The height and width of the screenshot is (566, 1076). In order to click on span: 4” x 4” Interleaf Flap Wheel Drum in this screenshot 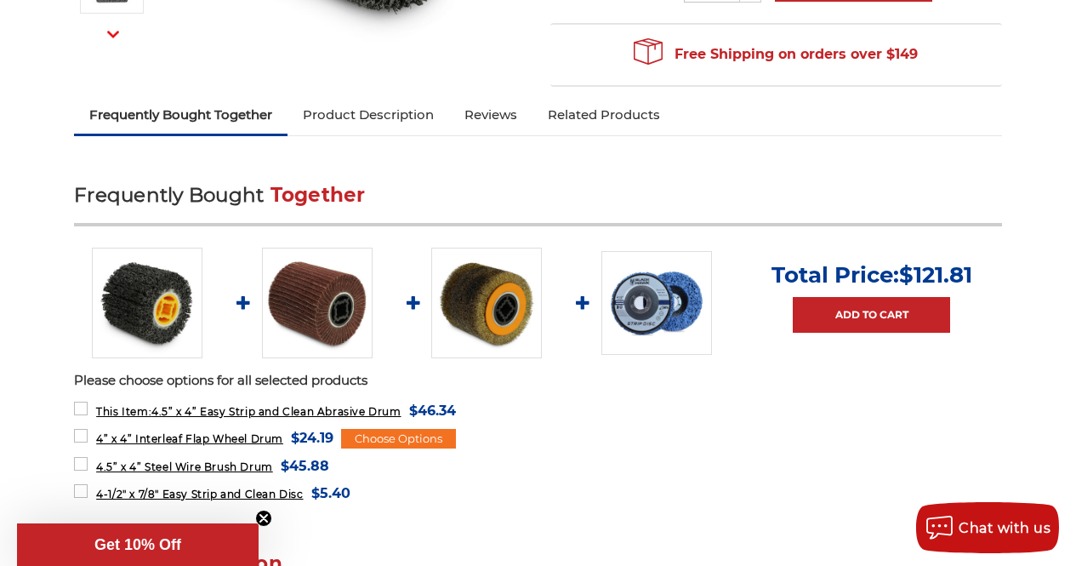, I will do `click(190, 438)`.